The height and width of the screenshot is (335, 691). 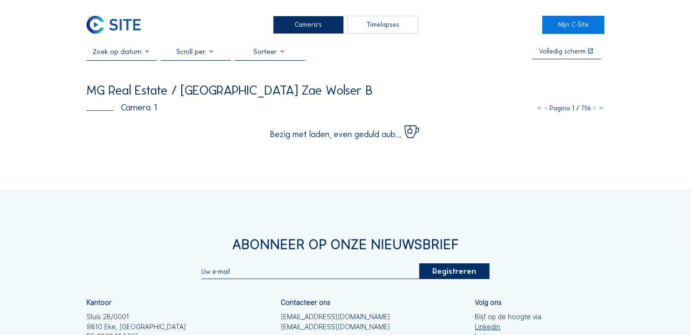 I want to click on span: Pagina 1 / 756, so click(x=570, y=108).